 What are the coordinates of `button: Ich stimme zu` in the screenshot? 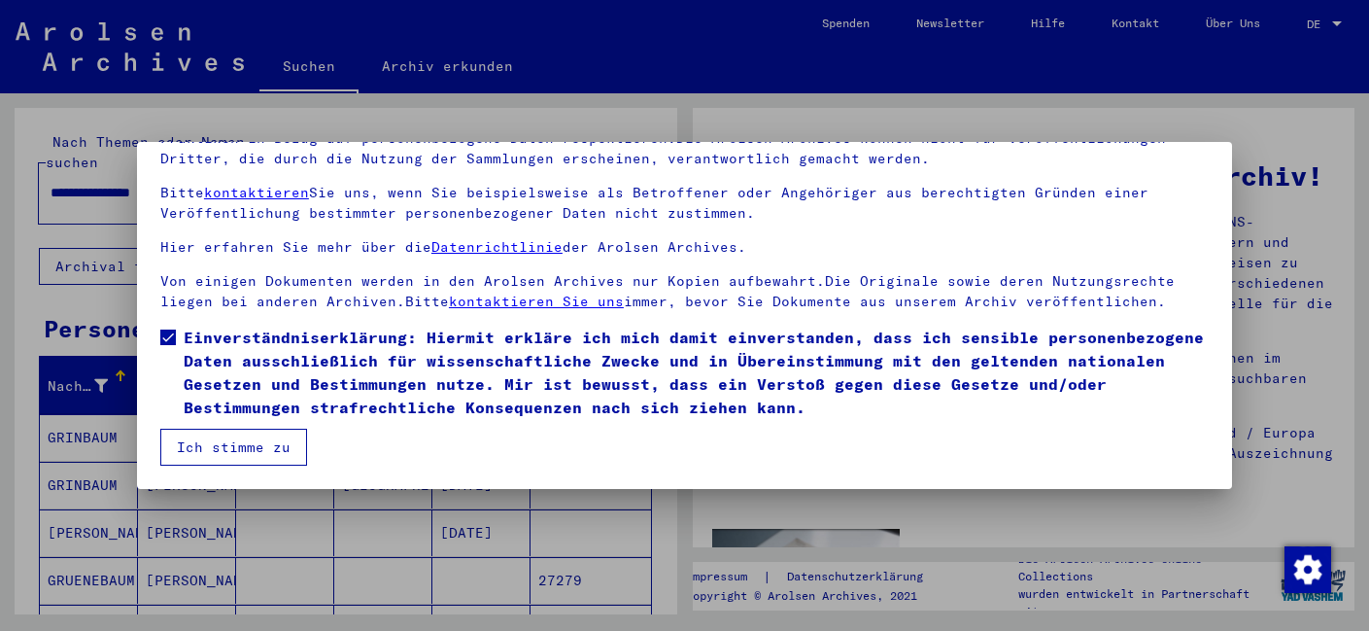 It's located at (233, 447).